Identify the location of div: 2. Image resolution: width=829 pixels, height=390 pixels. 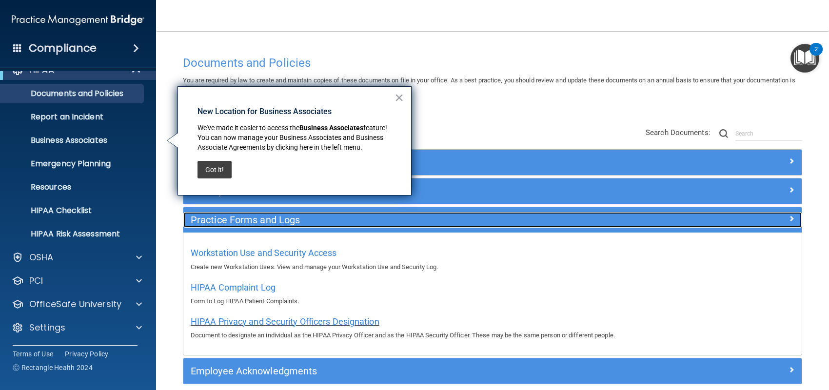
(816, 56).